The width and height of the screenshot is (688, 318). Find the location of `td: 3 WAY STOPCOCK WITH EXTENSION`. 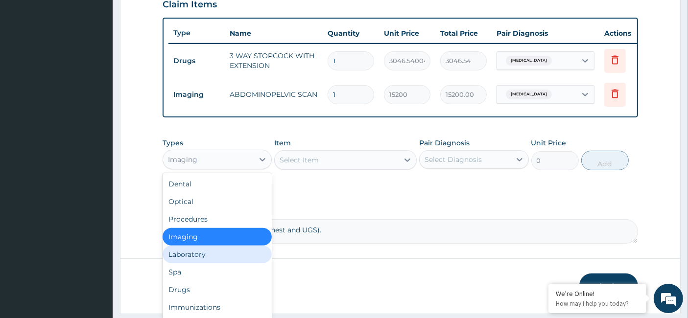

td: 3 WAY STOPCOCK WITH EXTENSION is located at coordinates (274, 61).